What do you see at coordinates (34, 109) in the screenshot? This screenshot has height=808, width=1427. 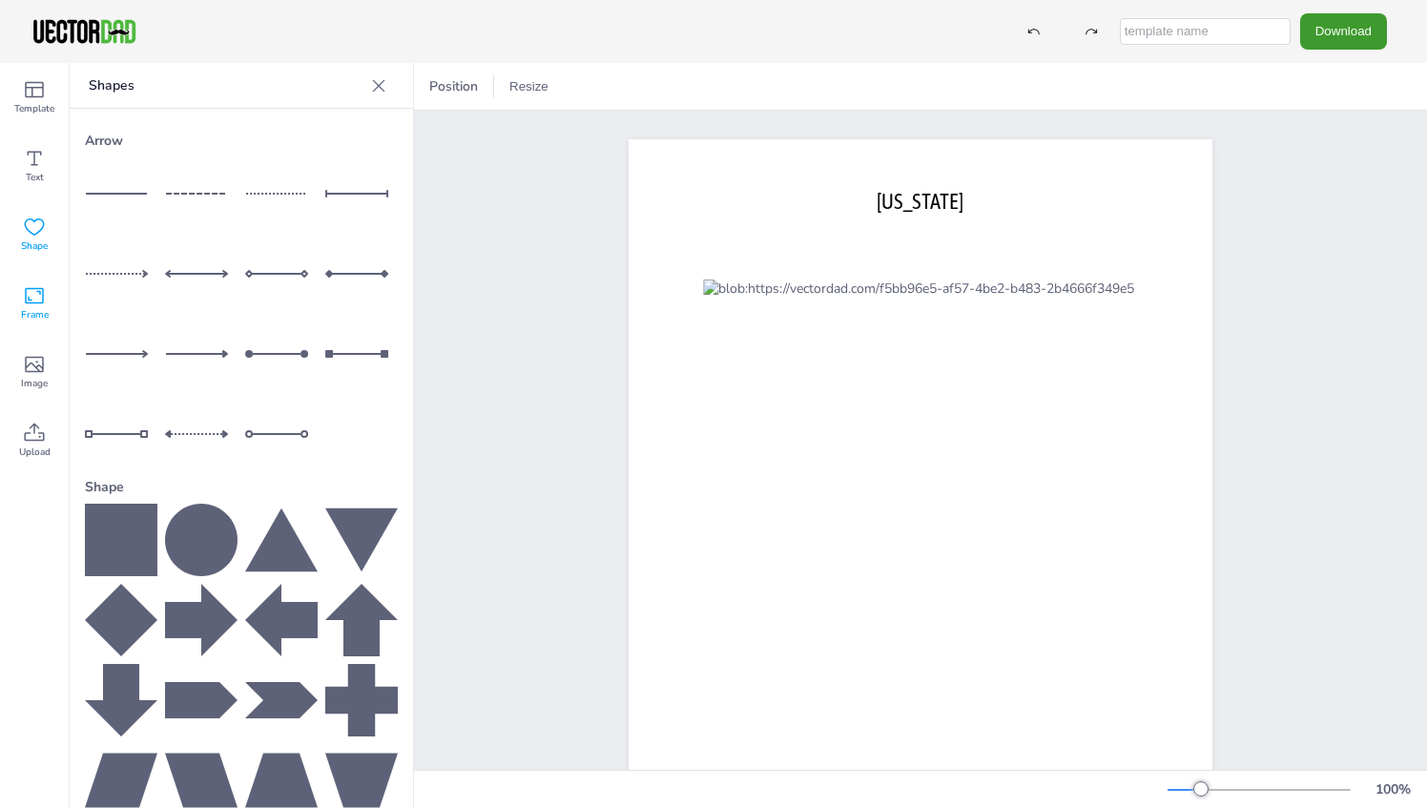 I see `span: Template` at bounding box center [34, 109].